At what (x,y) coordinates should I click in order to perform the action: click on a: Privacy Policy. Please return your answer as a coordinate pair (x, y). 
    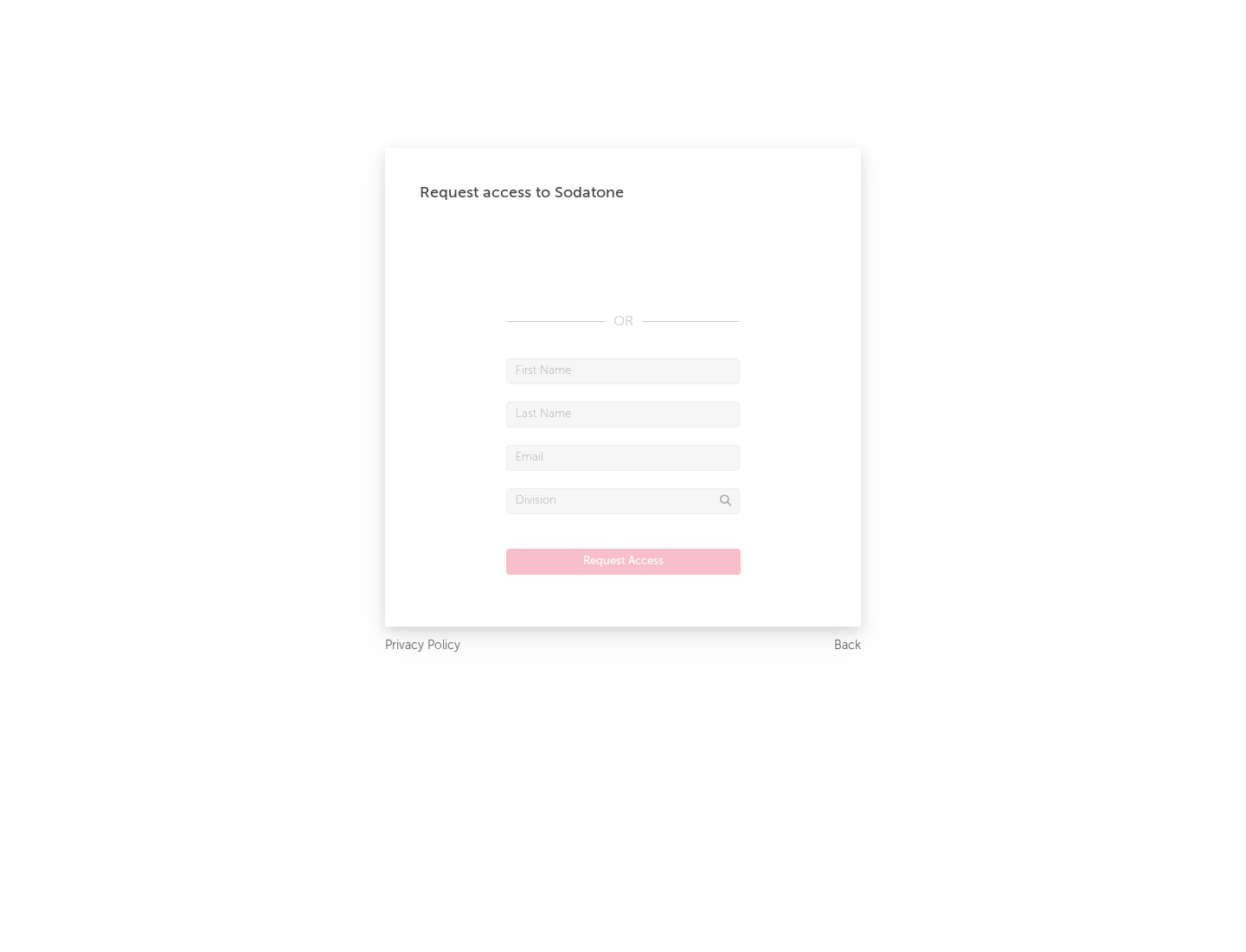
    Looking at the image, I should click on (422, 645).